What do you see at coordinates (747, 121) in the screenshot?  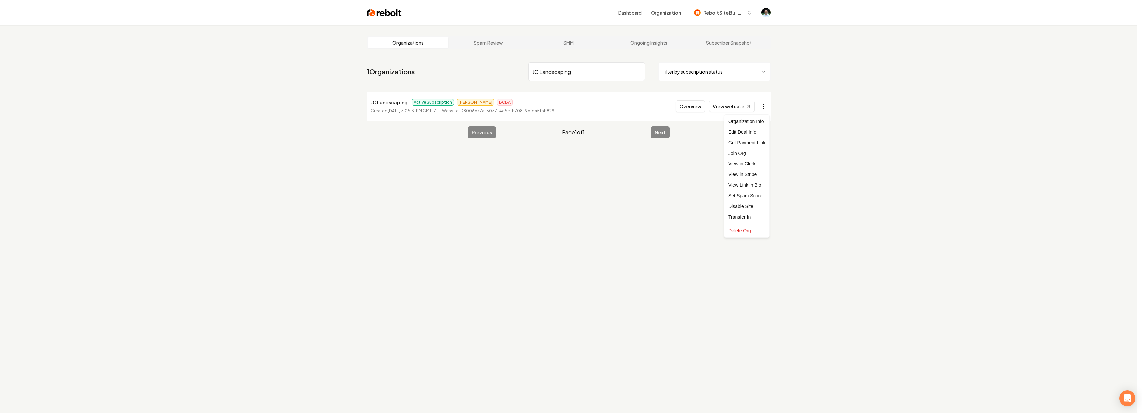 I see `div: Organization Info` at bounding box center [747, 121].